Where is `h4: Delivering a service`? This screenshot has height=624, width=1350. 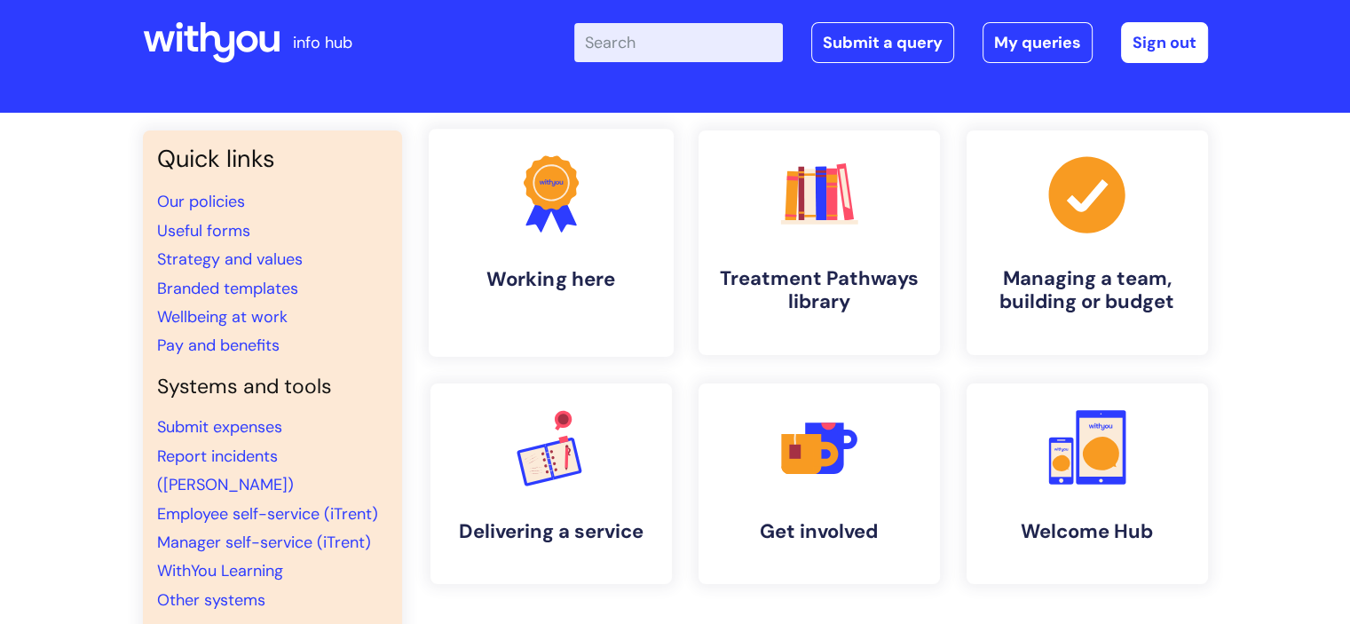
h4: Delivering a service is located at coordinates (551, 532).